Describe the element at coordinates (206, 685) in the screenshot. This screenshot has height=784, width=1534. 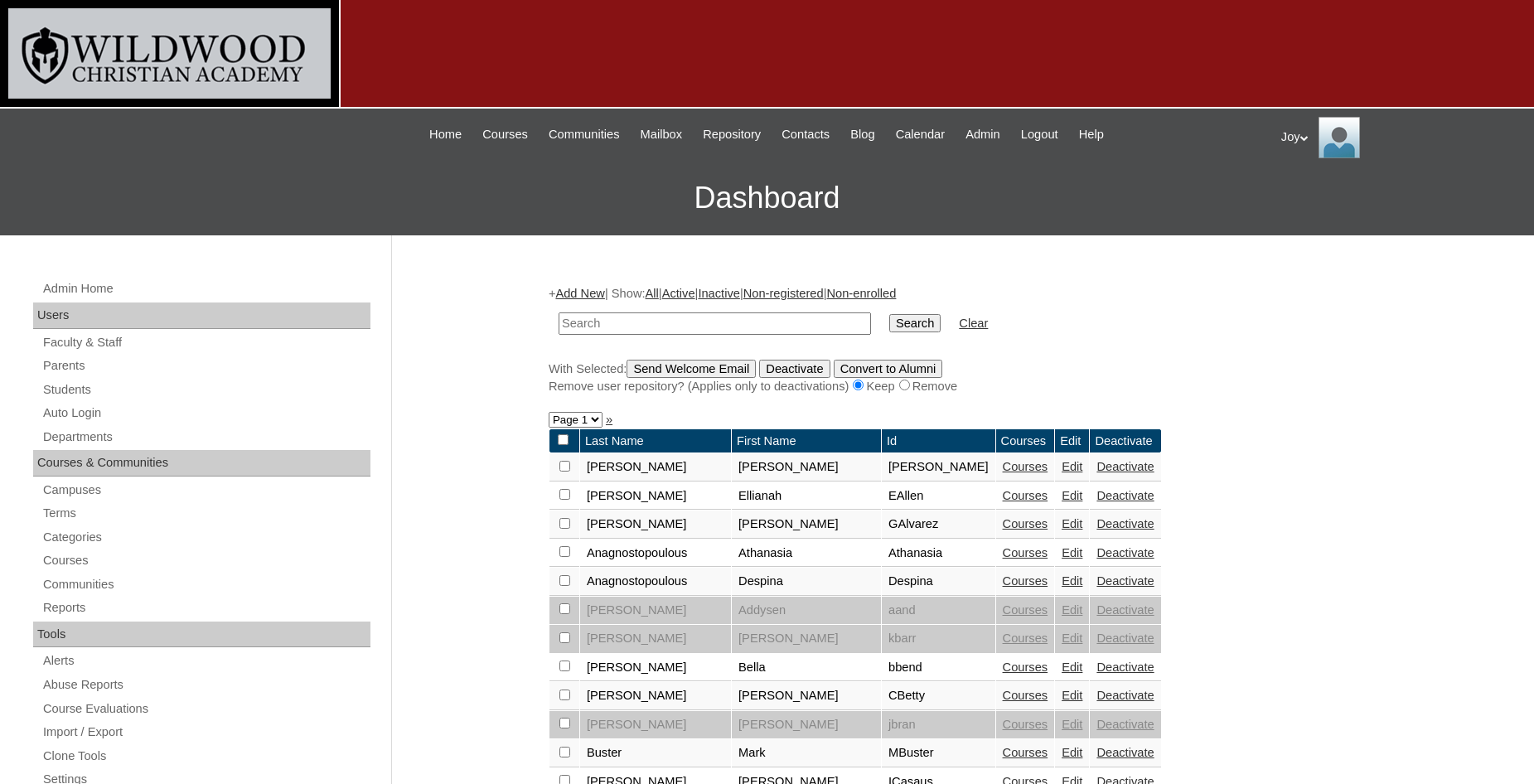
I see `a: Abuse Reports` at that location.